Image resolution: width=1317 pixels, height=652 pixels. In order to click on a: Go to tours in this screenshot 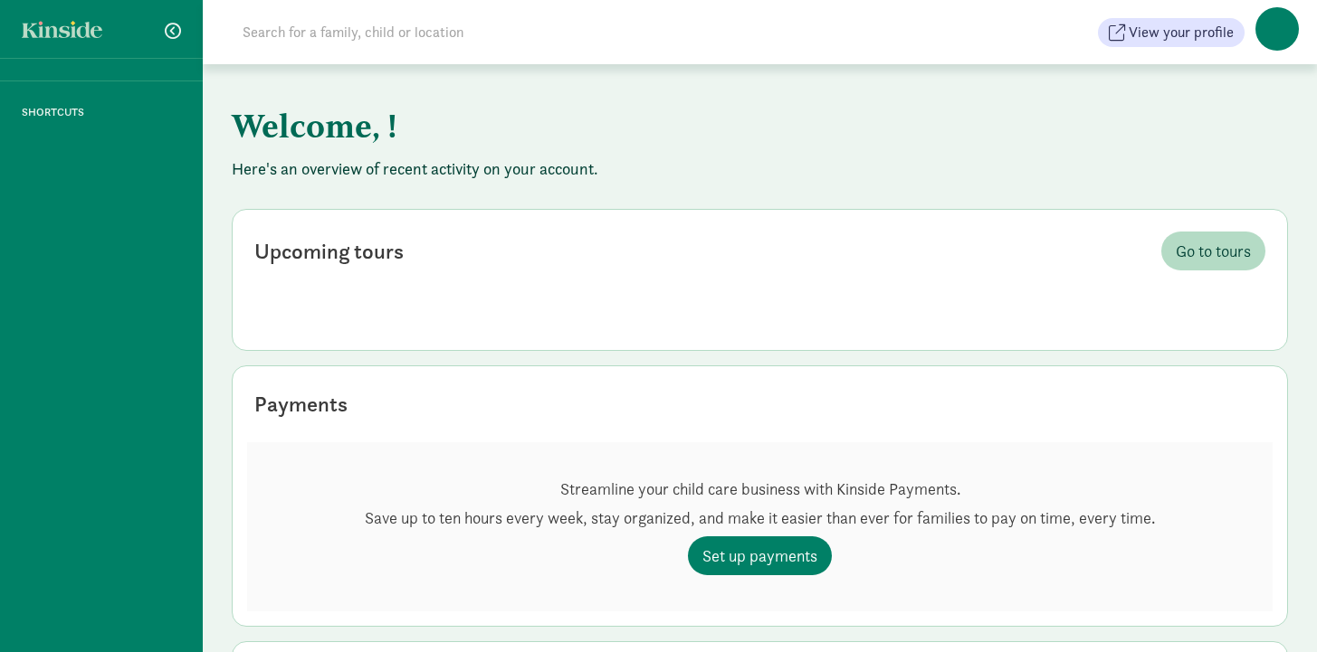, I will do `click(1213, 251)`.